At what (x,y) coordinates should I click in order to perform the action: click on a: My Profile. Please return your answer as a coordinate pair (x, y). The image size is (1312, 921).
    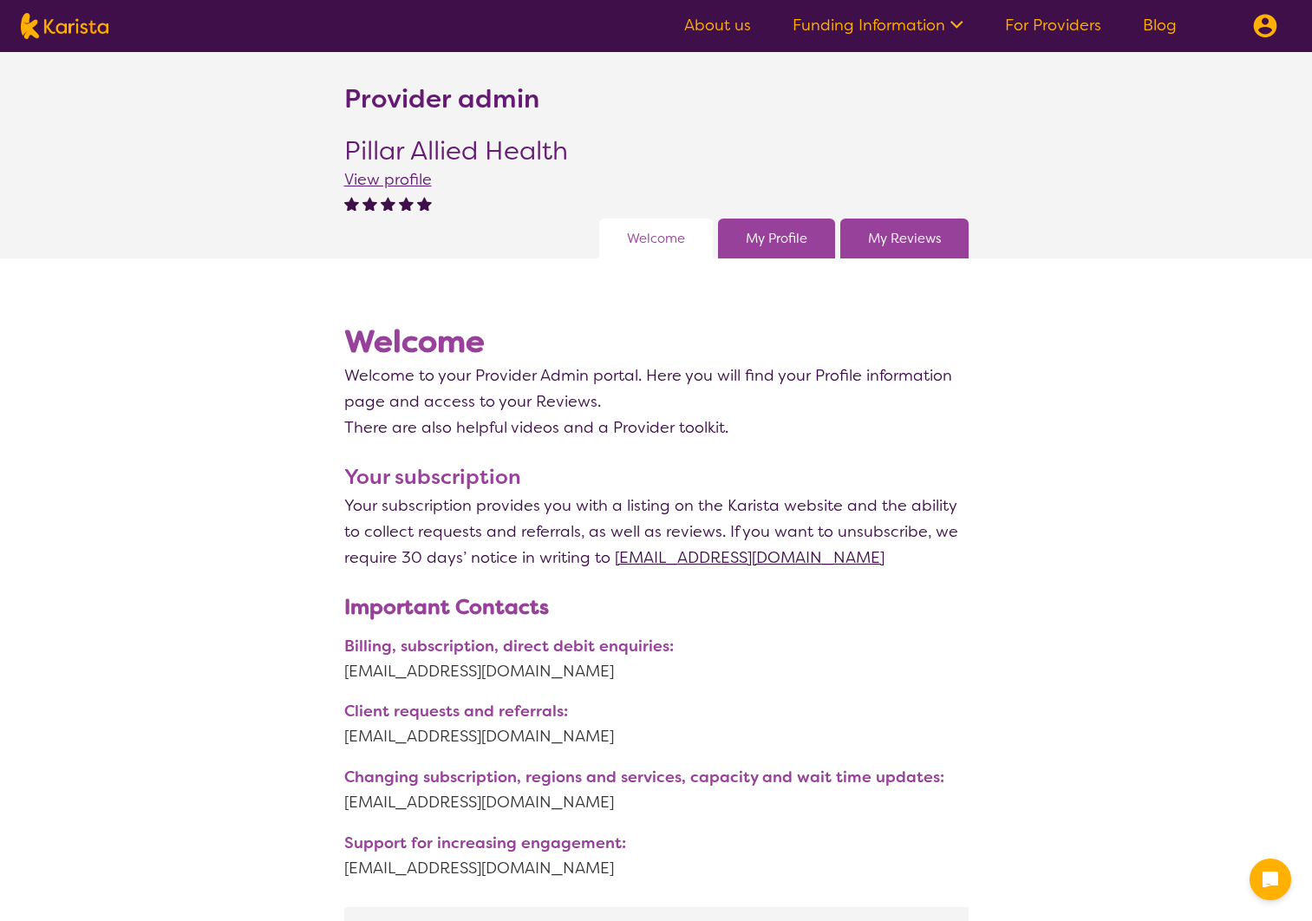
    Looking at the image, I should click on (776, 239).